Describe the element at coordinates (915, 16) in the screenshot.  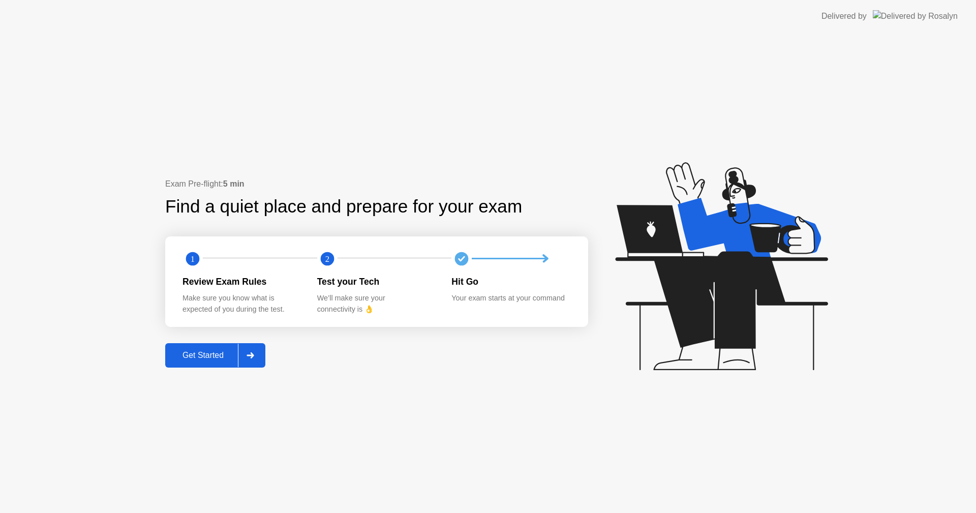
I see `img: Delivered by Rosalyn` at that location.